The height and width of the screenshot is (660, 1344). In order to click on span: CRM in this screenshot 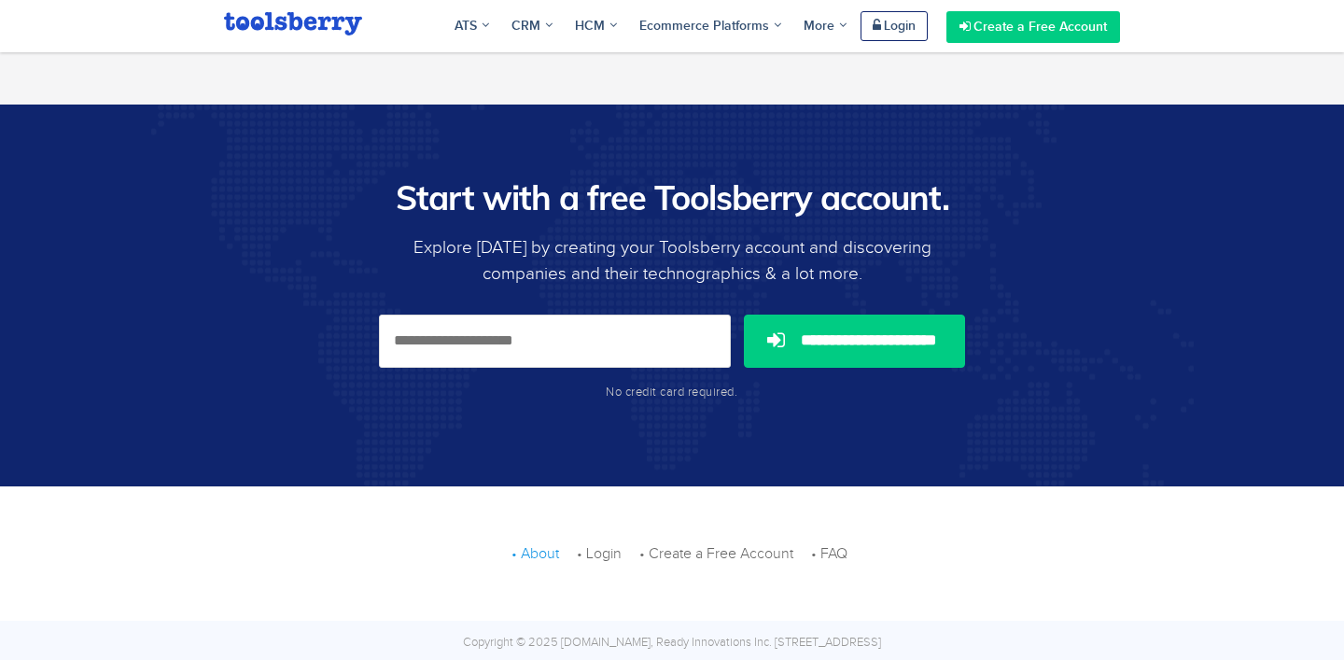, I will do `click(532, 26)`.